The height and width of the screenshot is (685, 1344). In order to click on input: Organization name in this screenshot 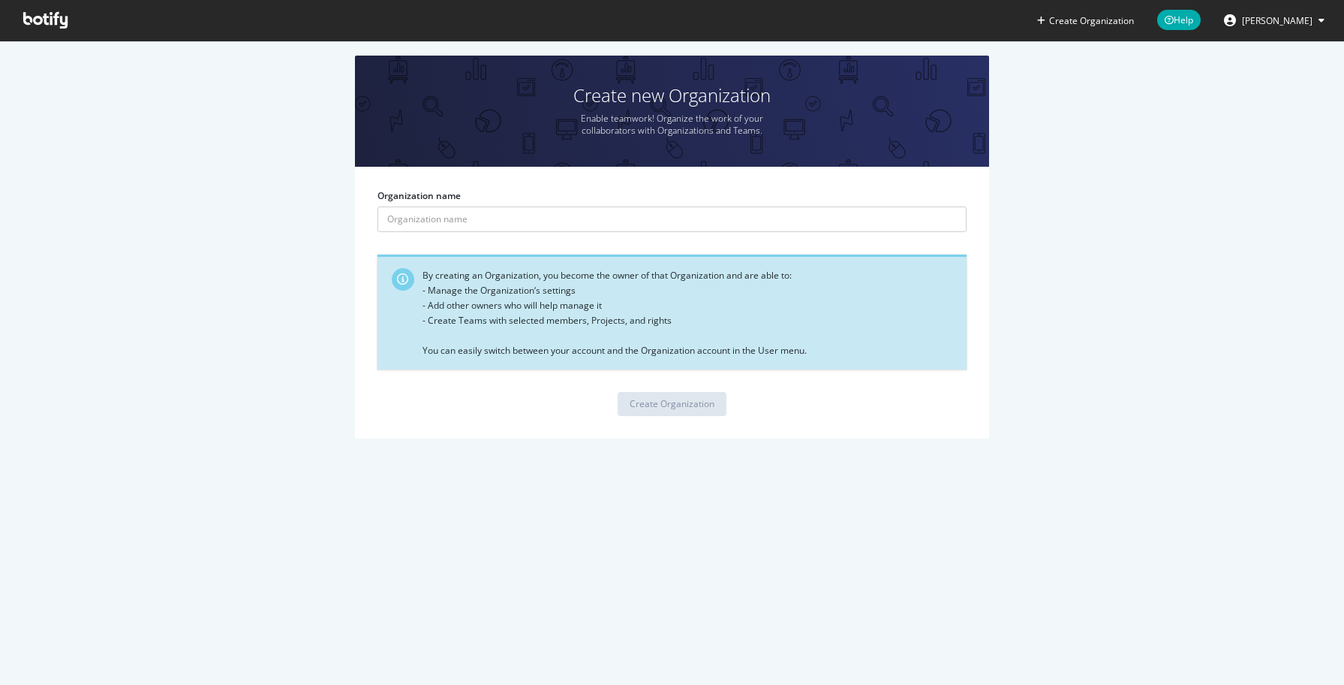, I will do `click(673, 219)`.